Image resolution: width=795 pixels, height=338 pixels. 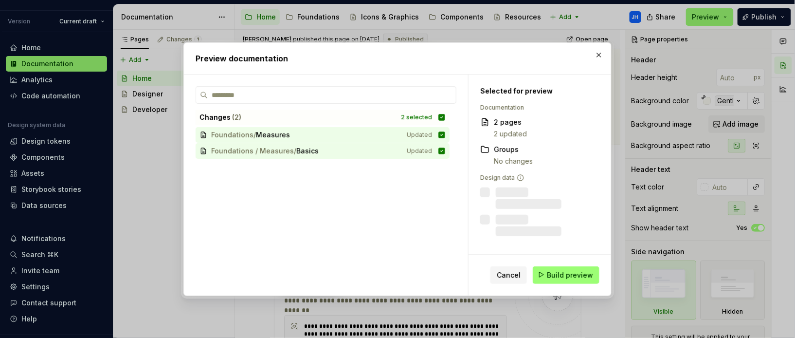 What do you see at coordinates (510, 122) in the screenshot?
I see `div: 2 pages` at bounding box center [510, 122].